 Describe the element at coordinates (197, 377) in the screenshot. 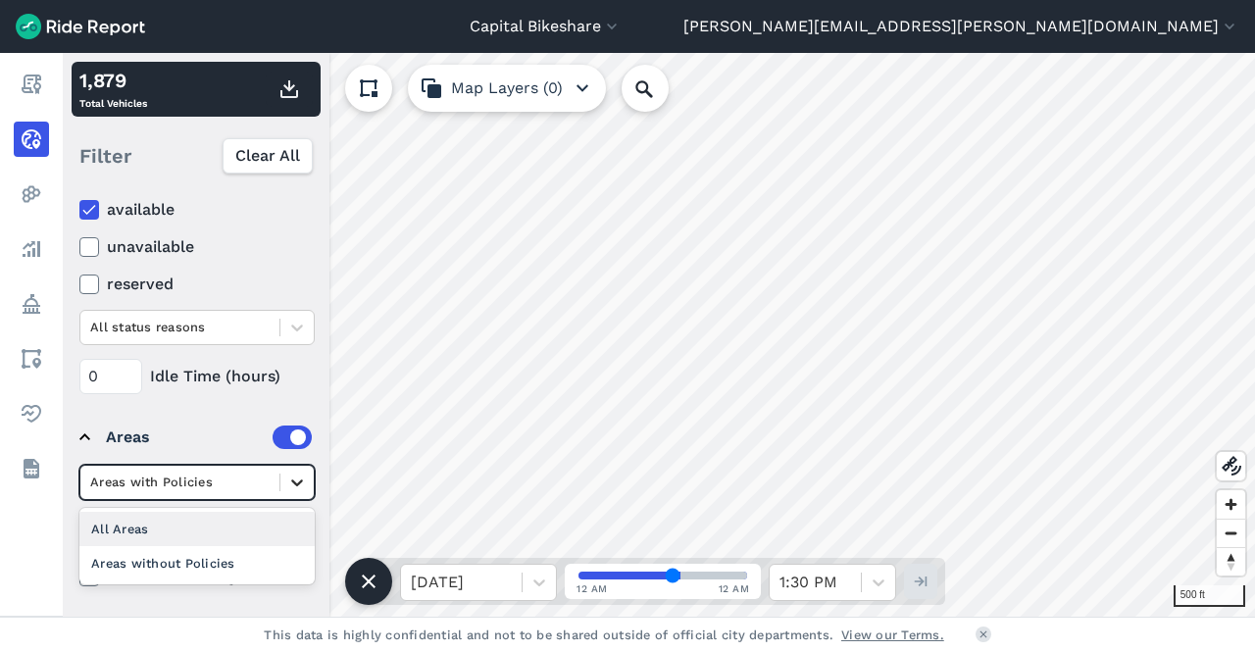

I see `div: Idle Time (hours)` at that location.